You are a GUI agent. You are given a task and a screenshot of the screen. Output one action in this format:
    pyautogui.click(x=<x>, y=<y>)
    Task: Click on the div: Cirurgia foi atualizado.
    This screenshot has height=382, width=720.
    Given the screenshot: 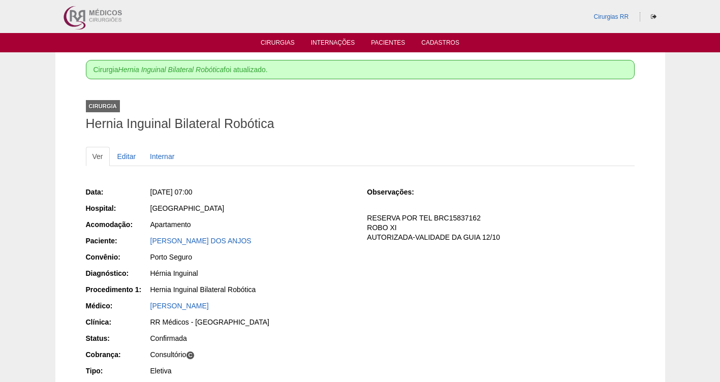 What is the action you would take?
    pyautogui.click(x=360, y=70)
    